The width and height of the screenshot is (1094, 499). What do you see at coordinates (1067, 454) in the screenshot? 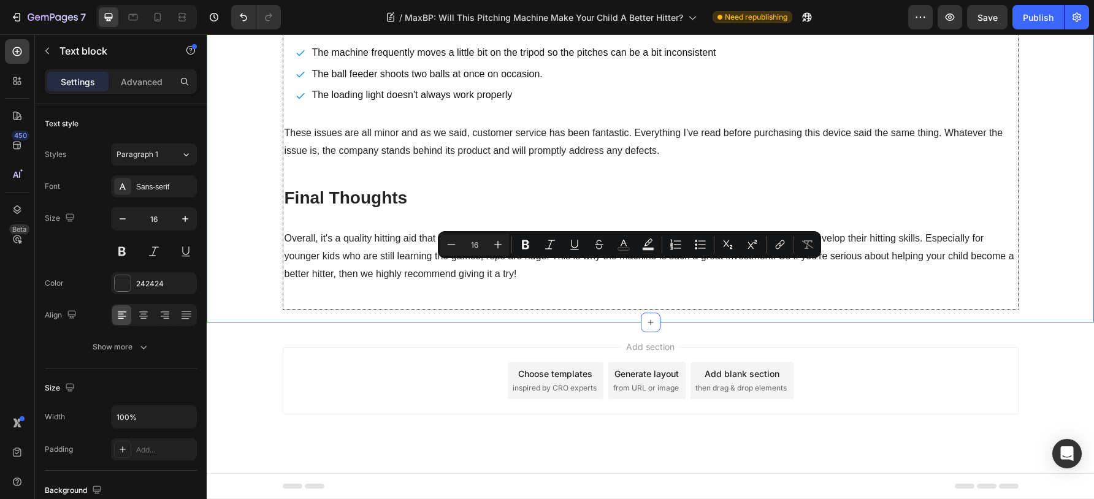
I see `div: Open Intercom Messenger` at bounding box center [1067, 454].